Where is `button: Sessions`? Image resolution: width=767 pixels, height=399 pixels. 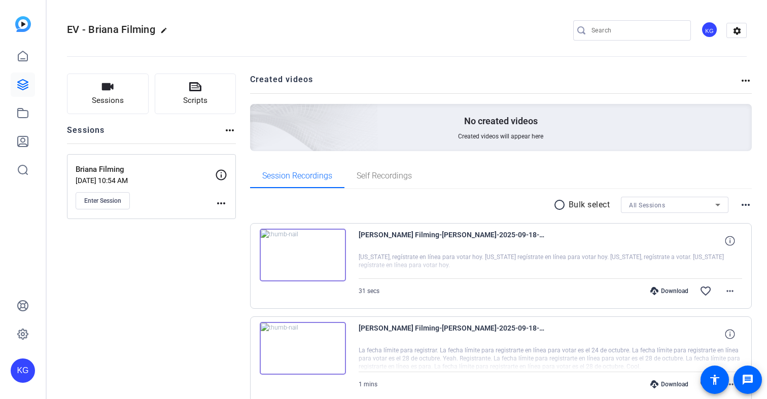 button: Sessions is located at coordinates (107, 94).